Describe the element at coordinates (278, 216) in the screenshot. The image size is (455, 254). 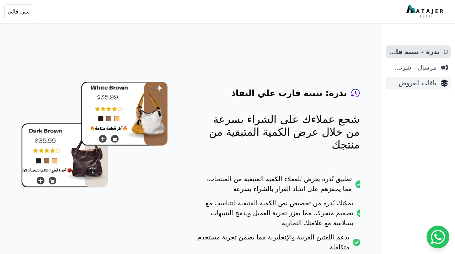
I see `li: يمكنك نُدرة من تخصيص نص الكمية المتبقية لتتناسب مع تصميم متجرك، مما يعزز تجربة العميل ويدمج التنب...` at that location.